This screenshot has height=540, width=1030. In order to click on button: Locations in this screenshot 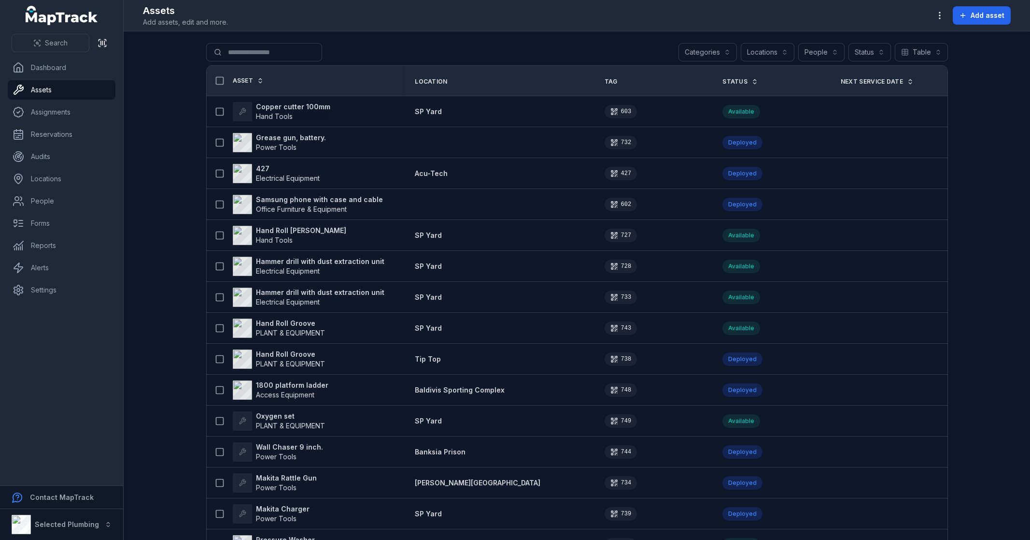, I will do `click(768, 52)`.